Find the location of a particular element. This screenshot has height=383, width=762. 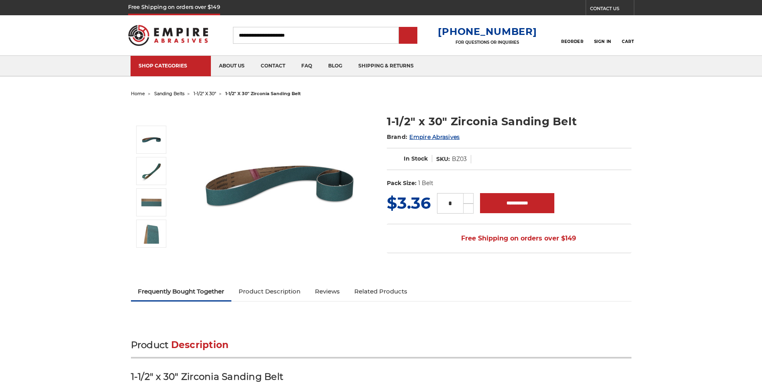

span: $3.36 is located at coordinates (409, 203).